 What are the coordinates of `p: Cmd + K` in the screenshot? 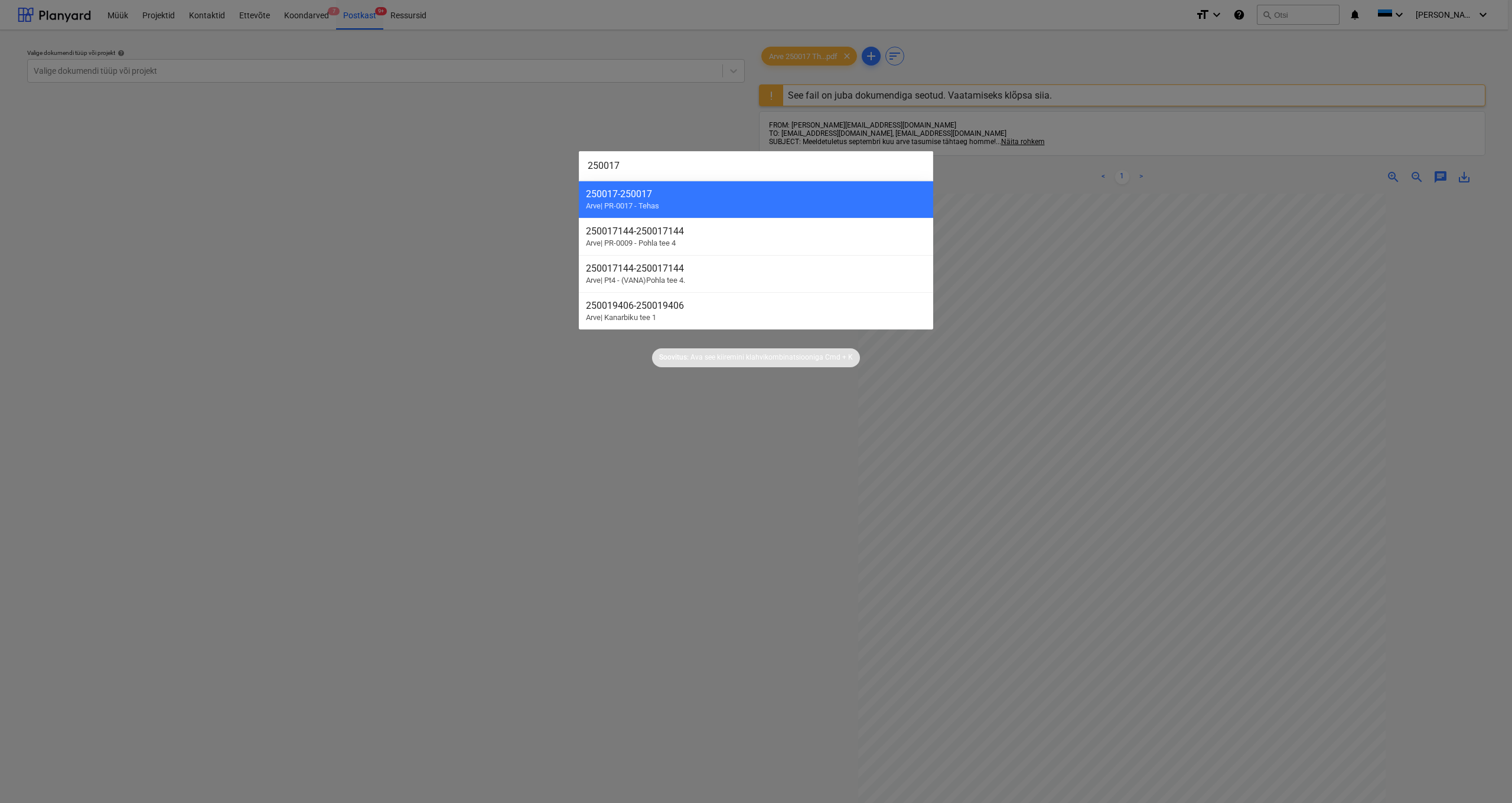 It's located at (839, 358).